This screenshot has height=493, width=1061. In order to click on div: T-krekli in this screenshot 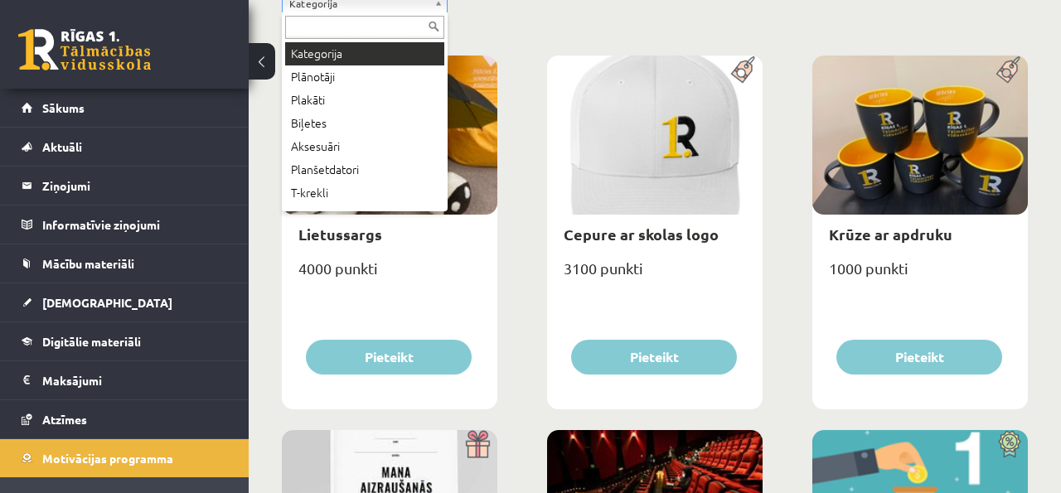, I will do `click(365, 193)`.